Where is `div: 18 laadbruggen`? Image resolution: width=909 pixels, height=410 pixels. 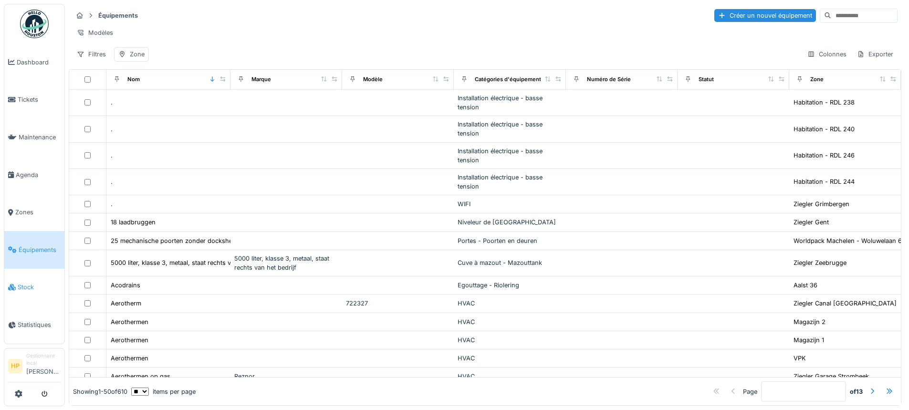
div: 18 laadbruggen is located at coordinates (133, 222).